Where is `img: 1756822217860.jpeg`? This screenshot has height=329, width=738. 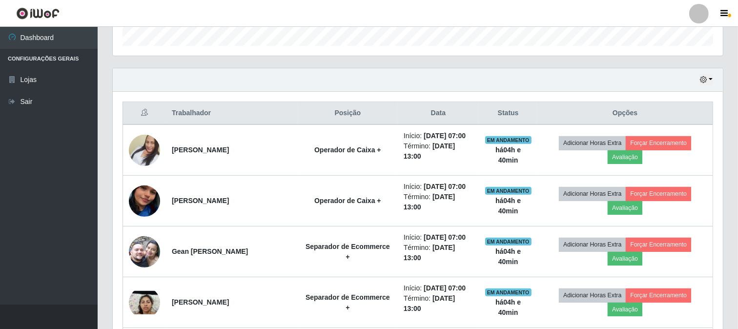 img: 1756822217860.jpeg is located at coordinates (144, 302).